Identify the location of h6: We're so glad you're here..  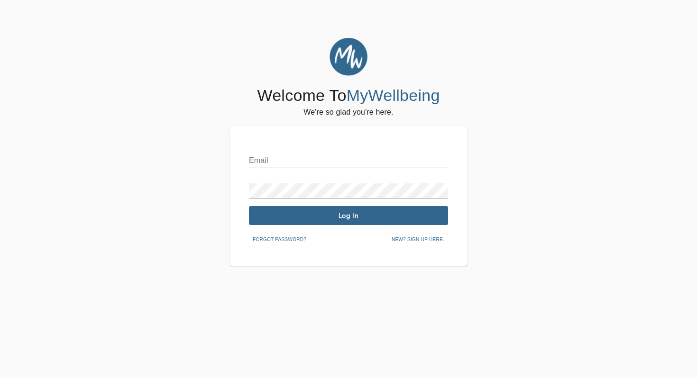
(348, 112).